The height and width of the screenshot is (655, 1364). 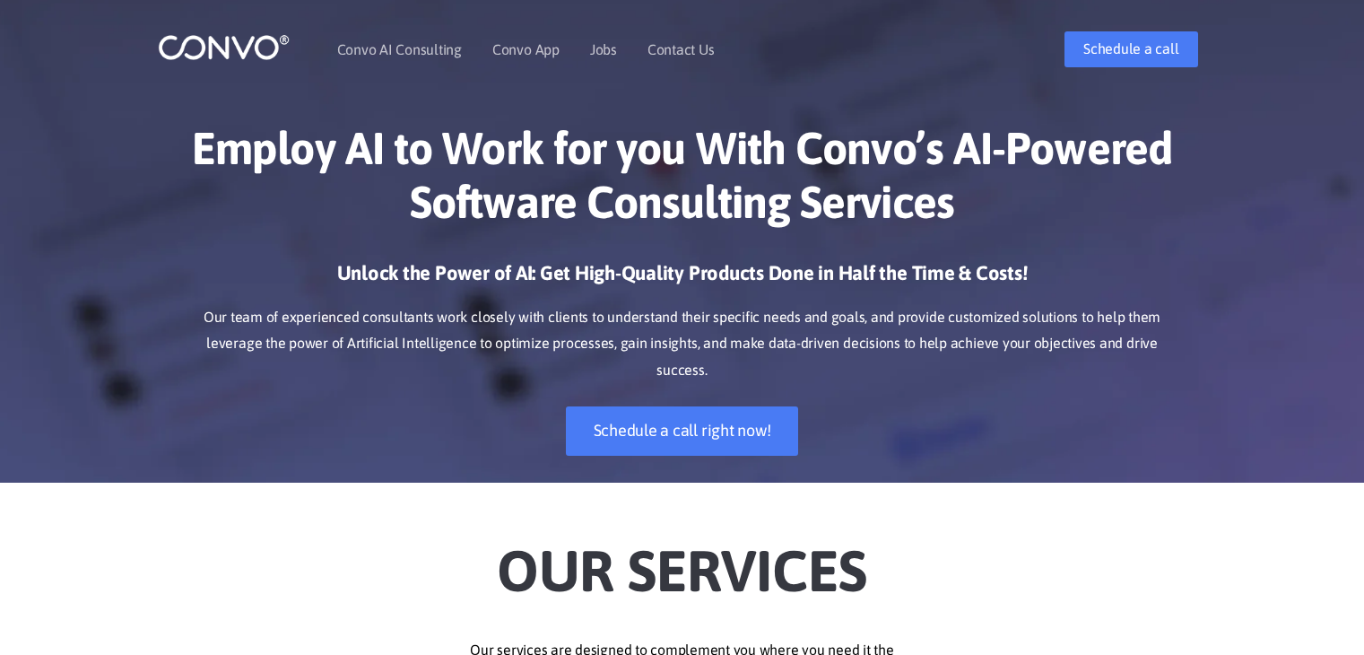 I want to click on h1: Employ AI to Work for you With Convo’s AI-Powered Software Consulting Services, so click(x=682, y=181).